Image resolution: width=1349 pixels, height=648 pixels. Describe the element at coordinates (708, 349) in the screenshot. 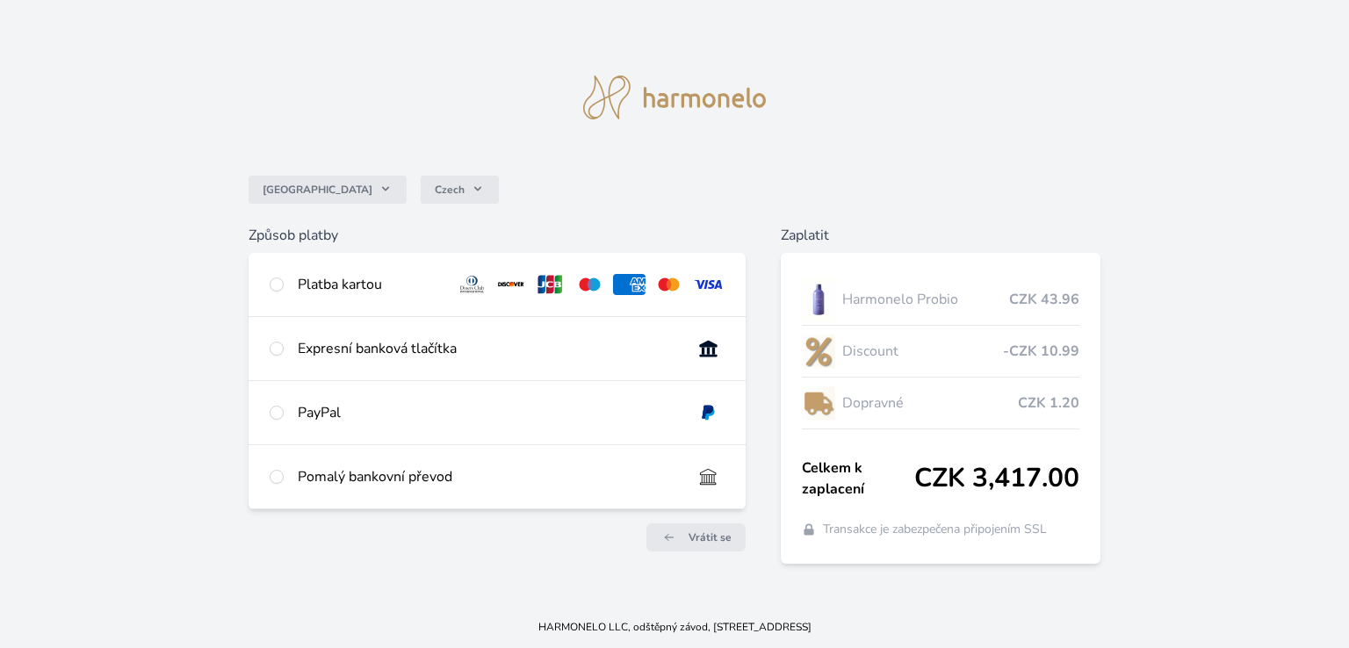

I see `img: onlineBanking_CZ.svg` at that location.